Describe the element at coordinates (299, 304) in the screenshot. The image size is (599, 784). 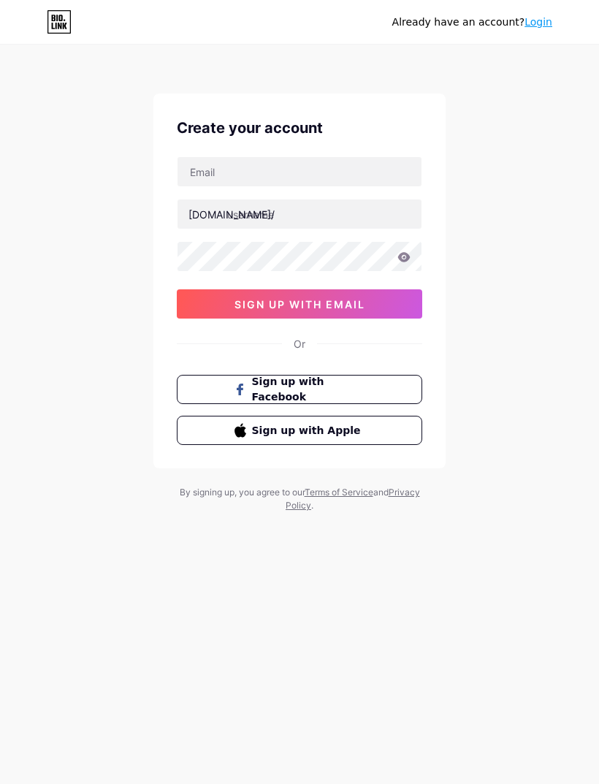
I see `span: sign up with email` at that location.